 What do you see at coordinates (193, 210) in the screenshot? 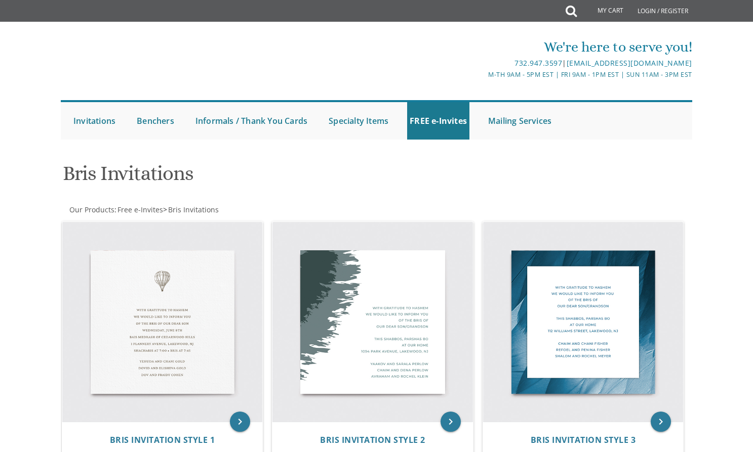
I see `a: Bris Invitations` at bounding box center [193, 210].